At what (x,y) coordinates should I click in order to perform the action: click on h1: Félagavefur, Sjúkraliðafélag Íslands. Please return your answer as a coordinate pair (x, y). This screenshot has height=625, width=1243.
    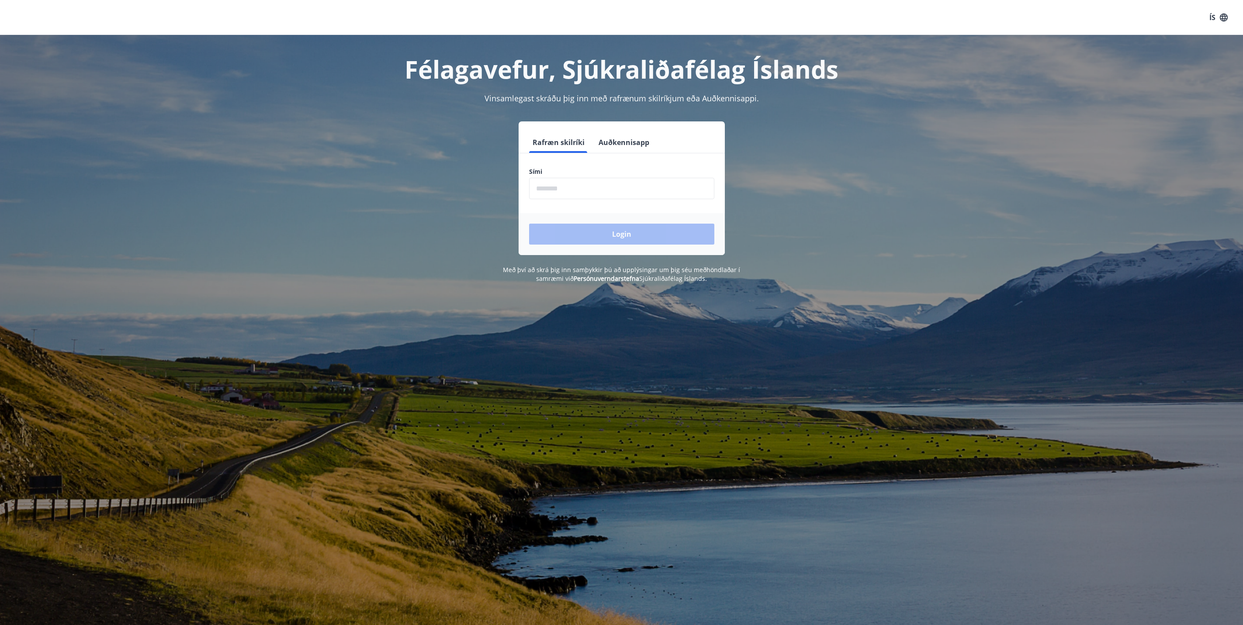
    Looking at the image, I should click on (622, 69).